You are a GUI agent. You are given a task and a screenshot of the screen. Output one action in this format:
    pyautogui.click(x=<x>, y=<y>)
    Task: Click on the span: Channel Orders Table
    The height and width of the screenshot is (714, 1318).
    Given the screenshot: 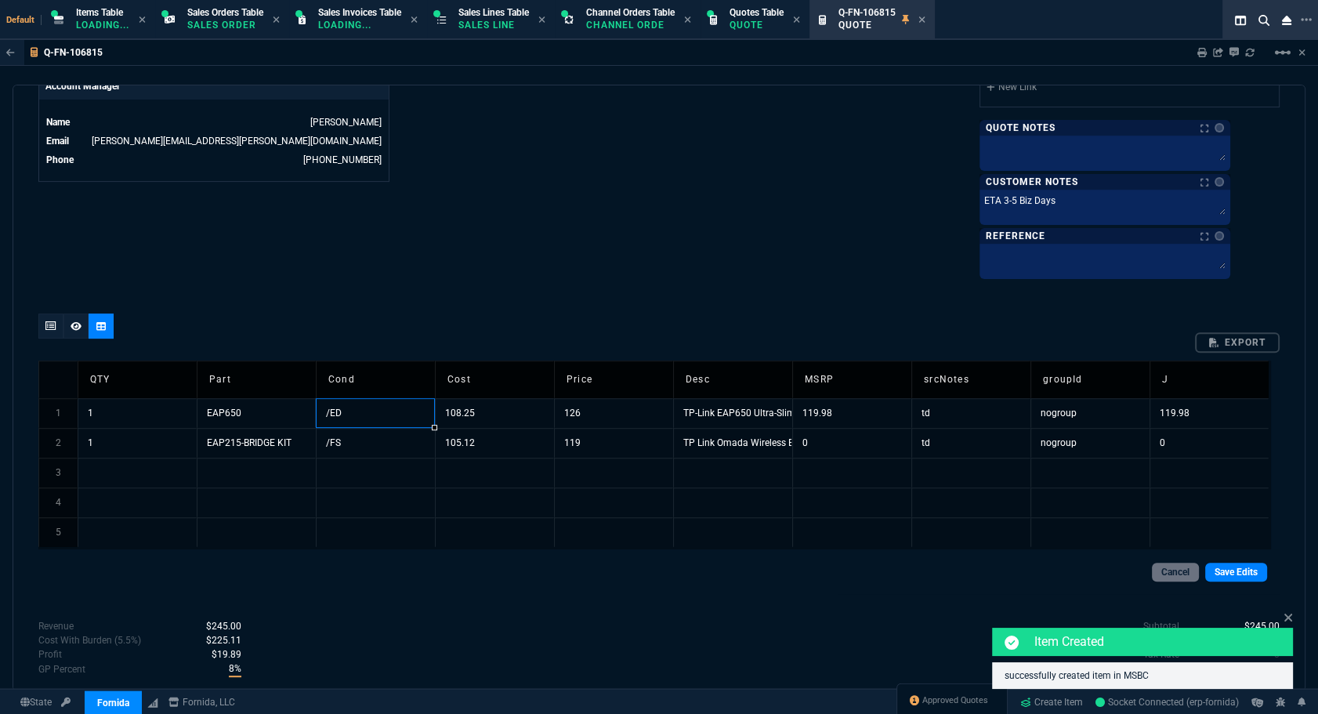 What is the action you would take?
    pyautogui.click(x=630, y=13)
    